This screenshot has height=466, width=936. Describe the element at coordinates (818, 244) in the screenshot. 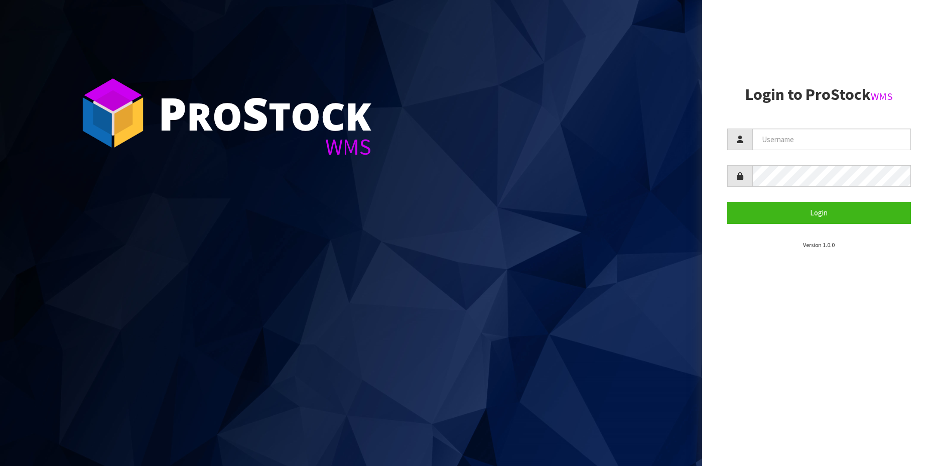

I see `small: Version 1.0.0` at that location.